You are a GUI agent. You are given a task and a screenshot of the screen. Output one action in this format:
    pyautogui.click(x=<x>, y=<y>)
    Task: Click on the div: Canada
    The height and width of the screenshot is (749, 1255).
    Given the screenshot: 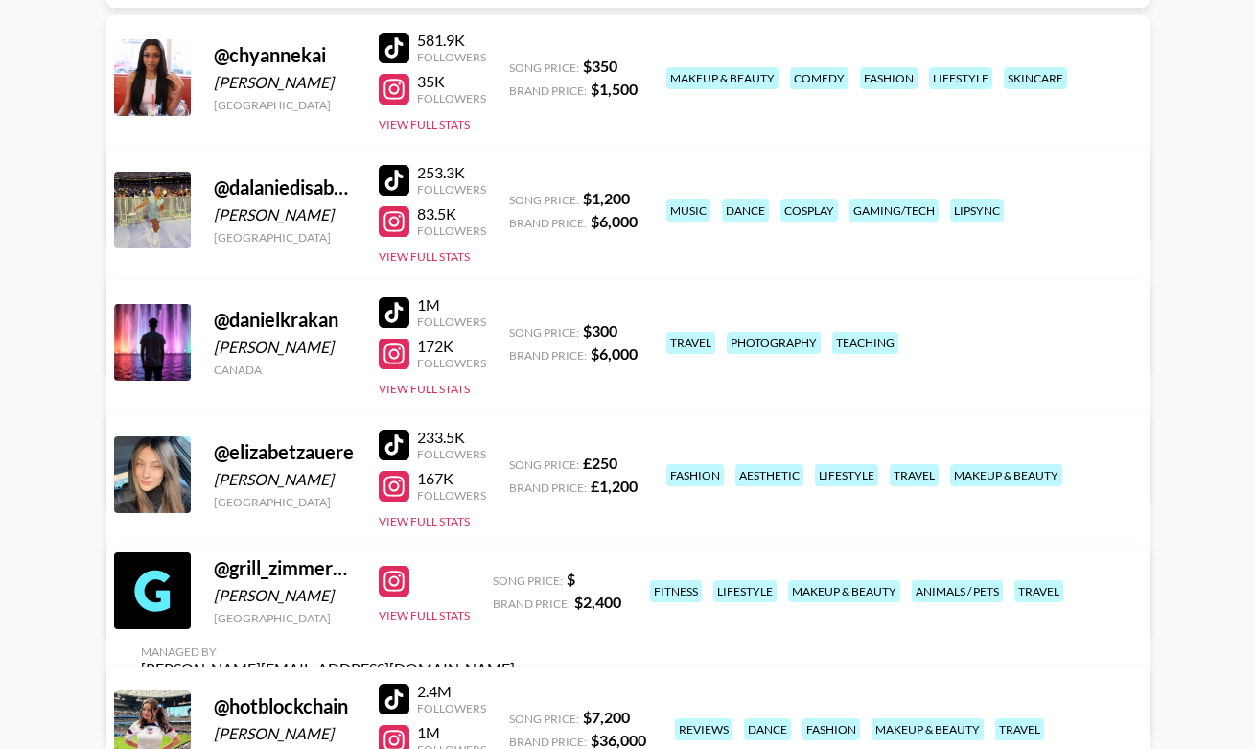 What is the action you would take?
    pyautogui.click(x=285, y=369)
    